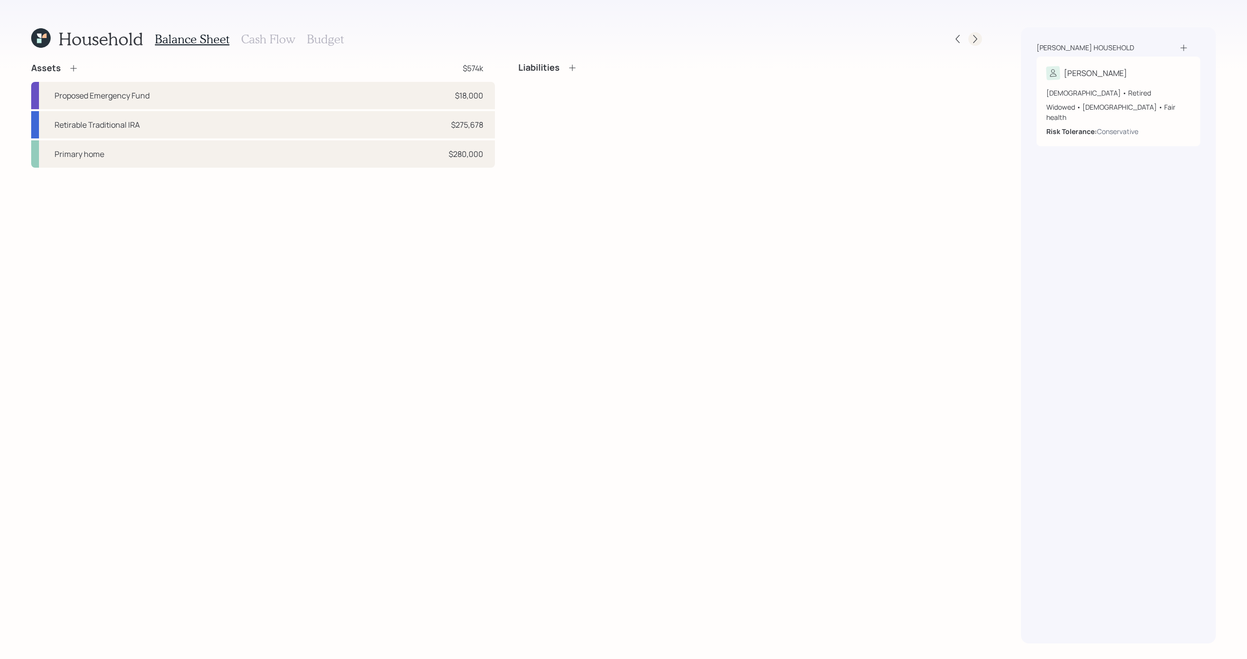 The image size is (1247, 659). I want to click on h1: Household, so click(101, 38).